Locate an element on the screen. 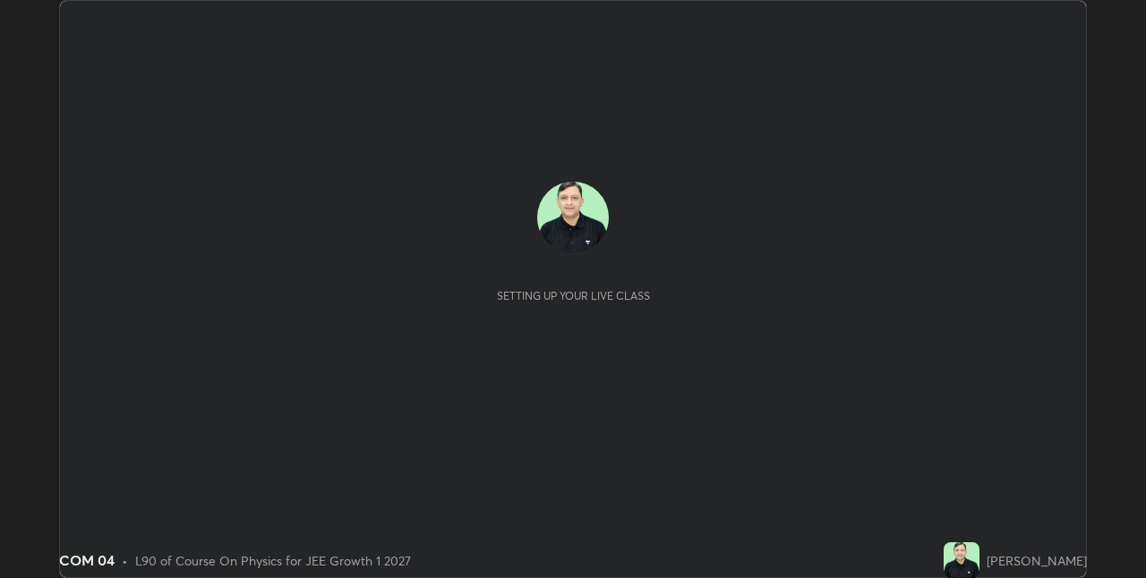  div: L90 of Course On Physics for JEE Growth 1 2027 is located at coordinates (273, 561).